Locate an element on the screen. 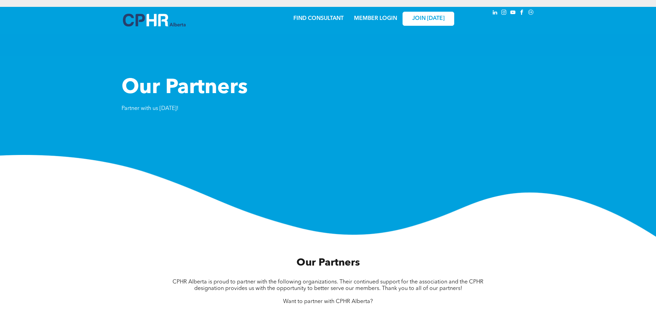 Image resolution: width=656 pixels, height=313 pixels. span: Want to partner with CPHR Alberta? is located at coordinates (328, 302).